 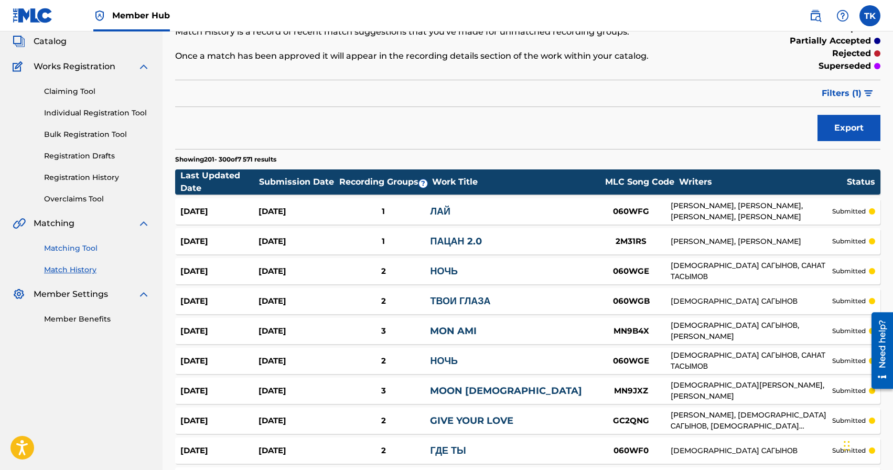 I want to click on a: Match History, so click(x=97, y=270).